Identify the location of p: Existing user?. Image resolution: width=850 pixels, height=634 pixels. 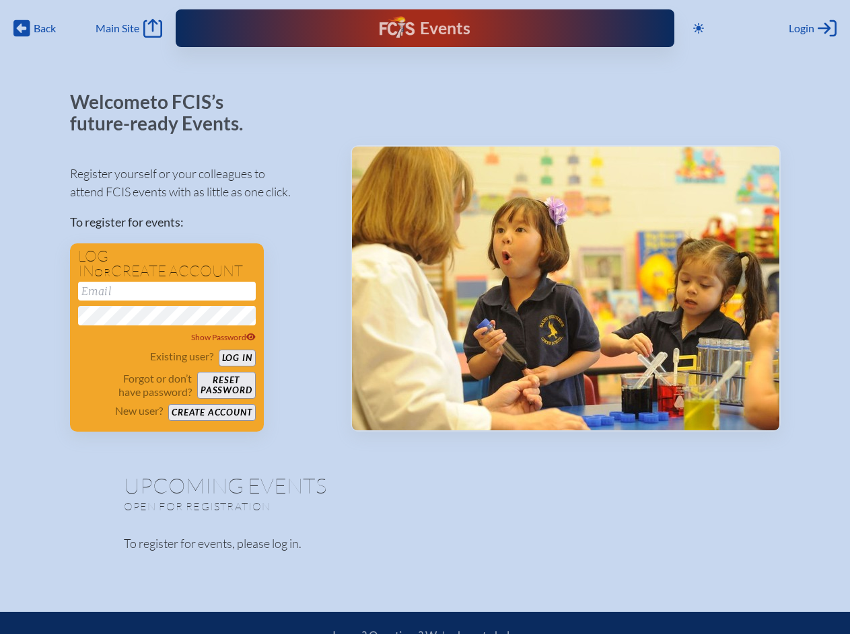
(182, 357).